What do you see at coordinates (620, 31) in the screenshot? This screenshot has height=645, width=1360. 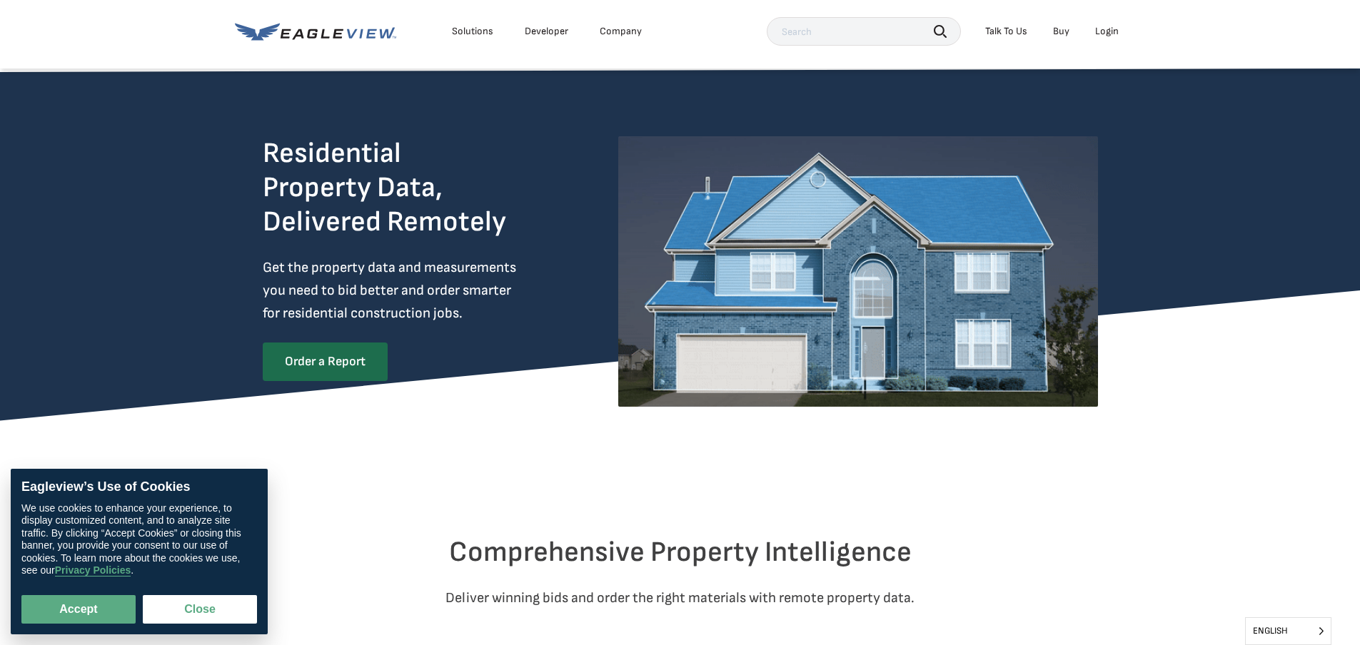 I see `div: Company` at bounding box center [620, 31].